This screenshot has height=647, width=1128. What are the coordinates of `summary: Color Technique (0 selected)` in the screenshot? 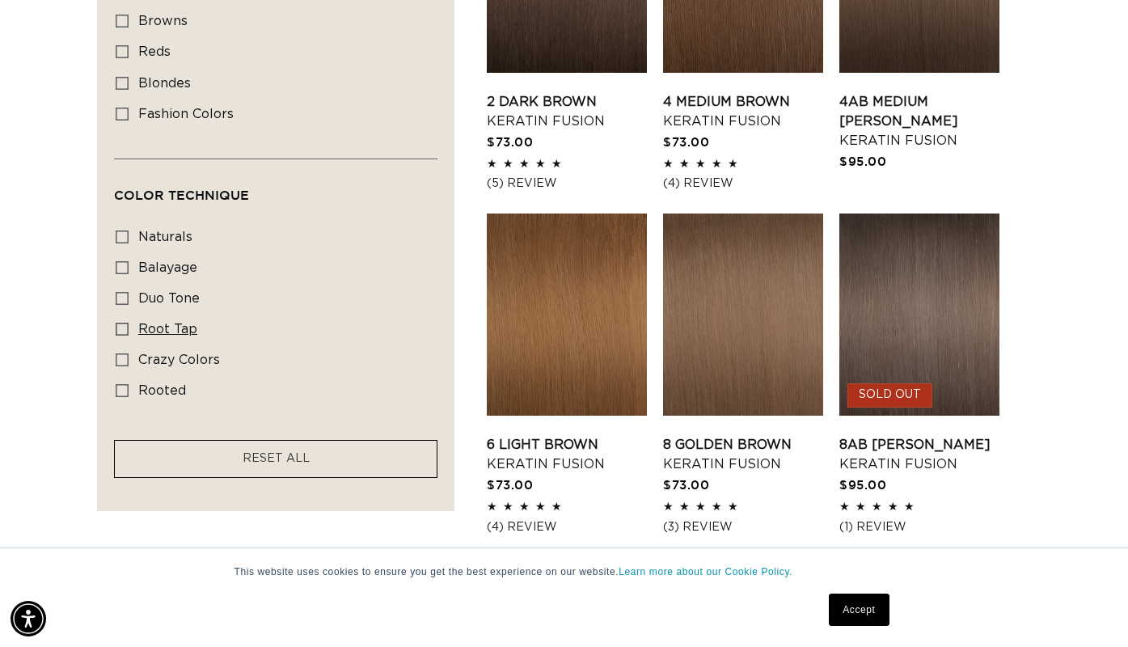 It's located at (276, 188).